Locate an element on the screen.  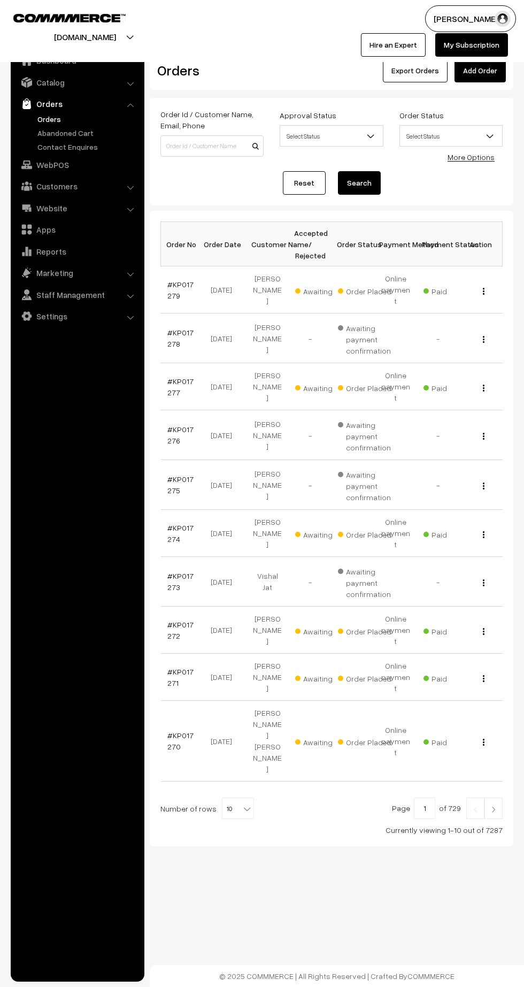
label: Order Status is located at coordinates (421, 115).